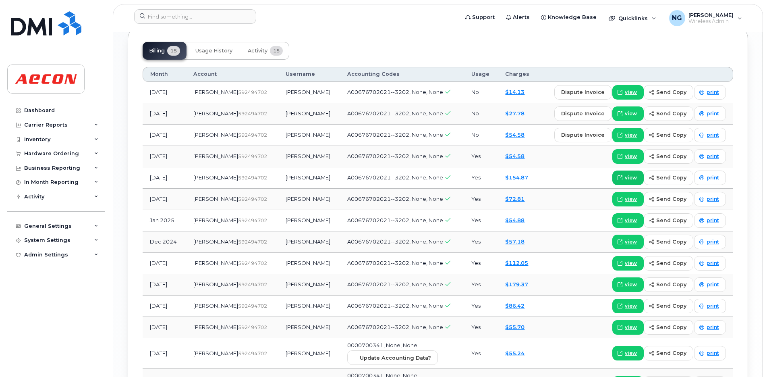  I want to click on th: Usage, so click(481, 74).